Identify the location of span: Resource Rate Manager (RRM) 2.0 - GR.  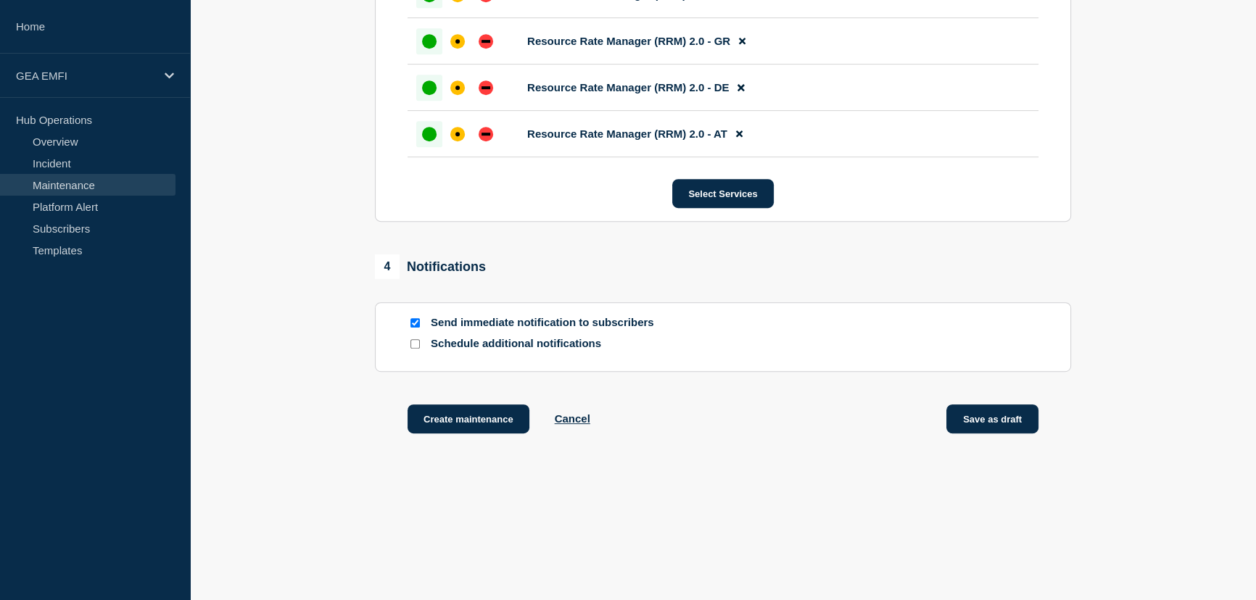
(629, 41).